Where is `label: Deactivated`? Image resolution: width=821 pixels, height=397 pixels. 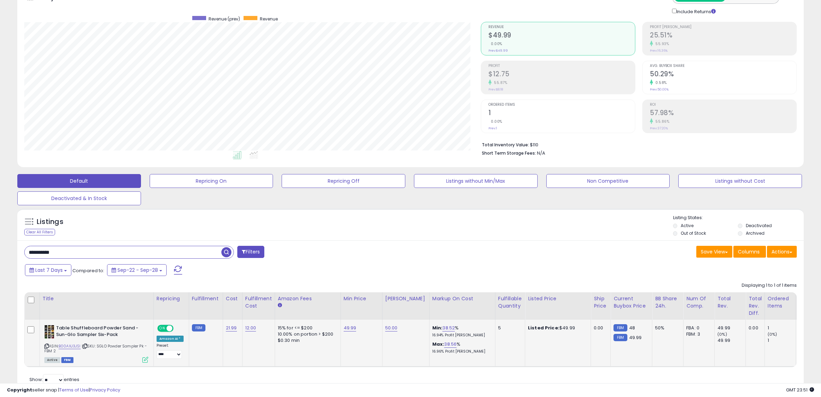 label: Deactivated is located at coordinates (758, 225).